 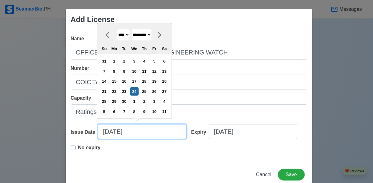 I want to click on div: Add License, so click(x=93, y=19).